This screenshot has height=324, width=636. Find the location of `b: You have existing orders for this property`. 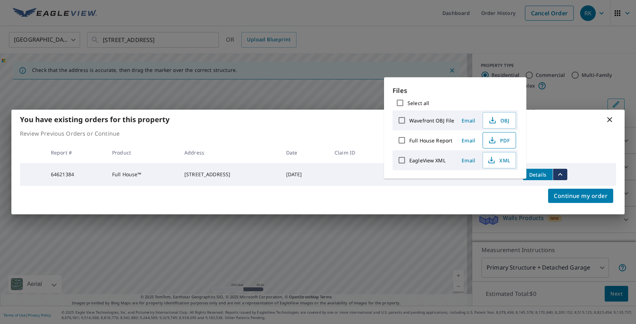

b: You have existing orders for this property is located at coordinates (95, 119).